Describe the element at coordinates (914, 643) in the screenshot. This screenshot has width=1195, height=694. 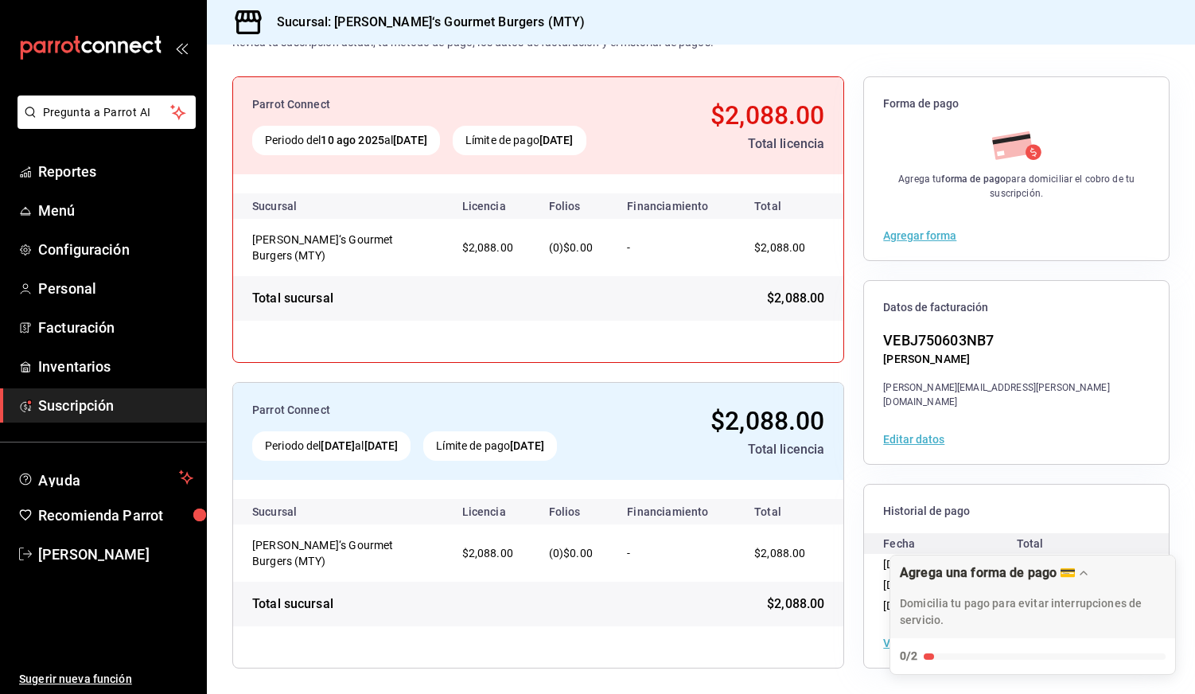
I see `button: Ver historial` at that location.